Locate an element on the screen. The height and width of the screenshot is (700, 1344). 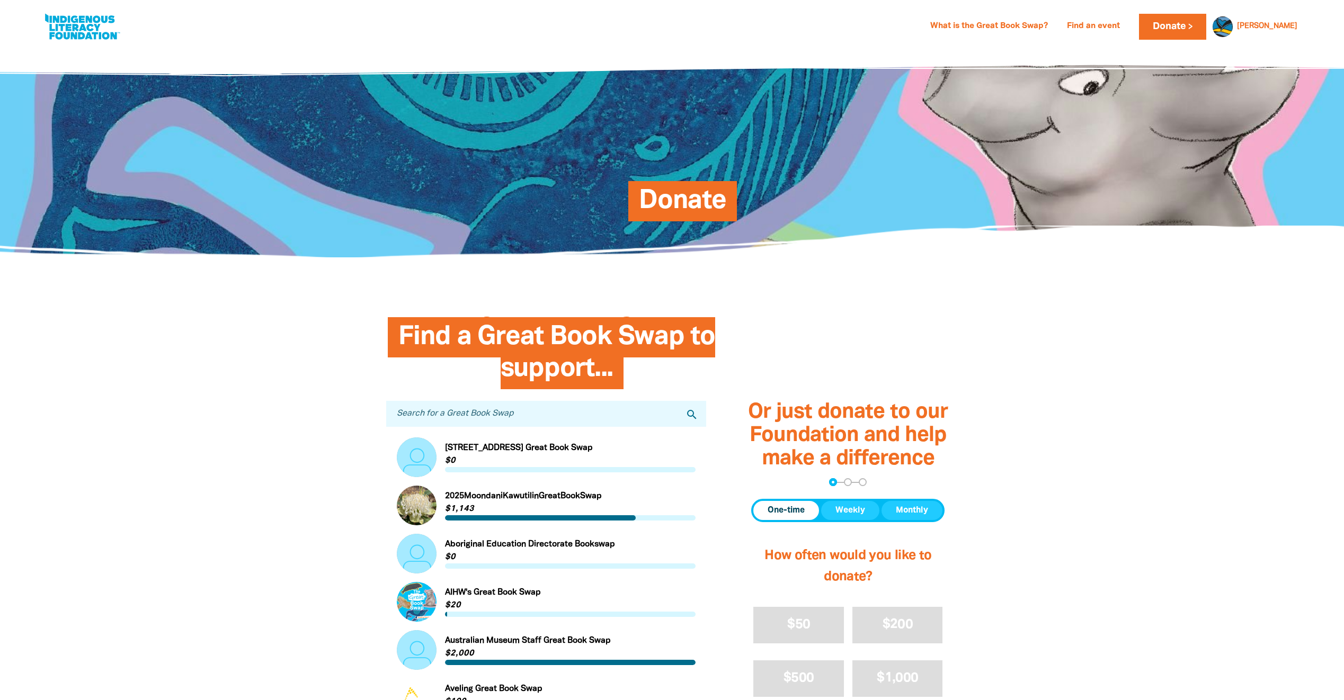
button: Navigate to step 2 of 3 to enter your details is located at coordinates (847, 482).